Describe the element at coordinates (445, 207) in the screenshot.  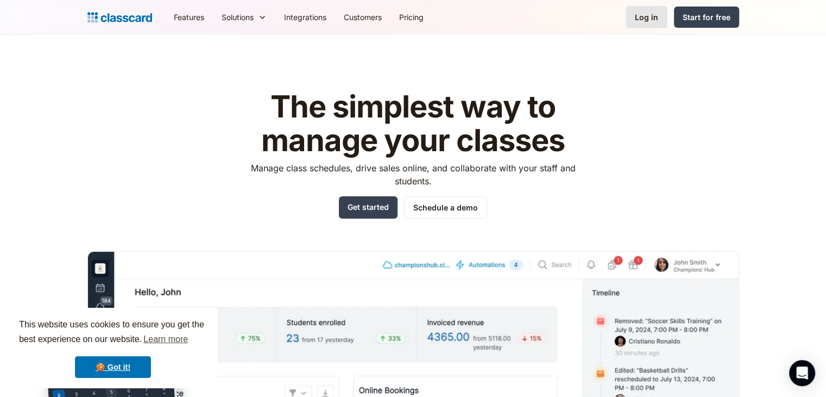
I see `a: Schedule a demo` at that location.